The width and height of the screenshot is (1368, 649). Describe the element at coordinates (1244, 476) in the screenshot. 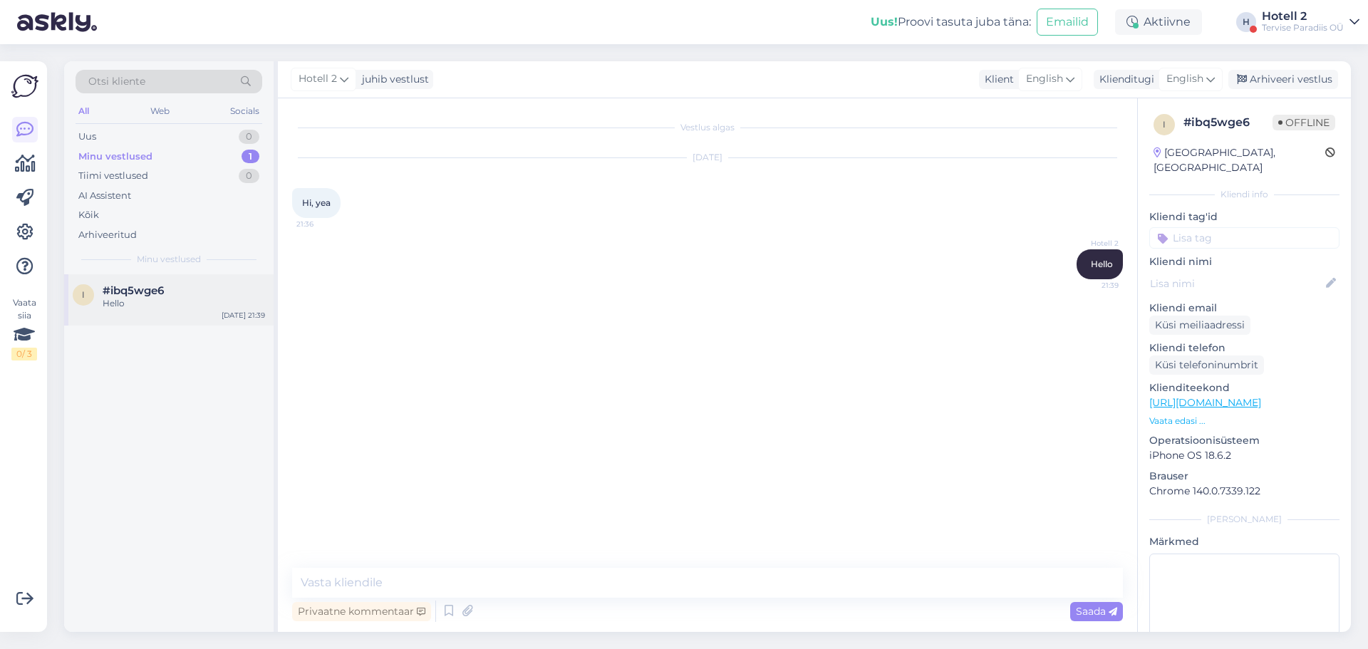

I see `p: Brauser` at that location.